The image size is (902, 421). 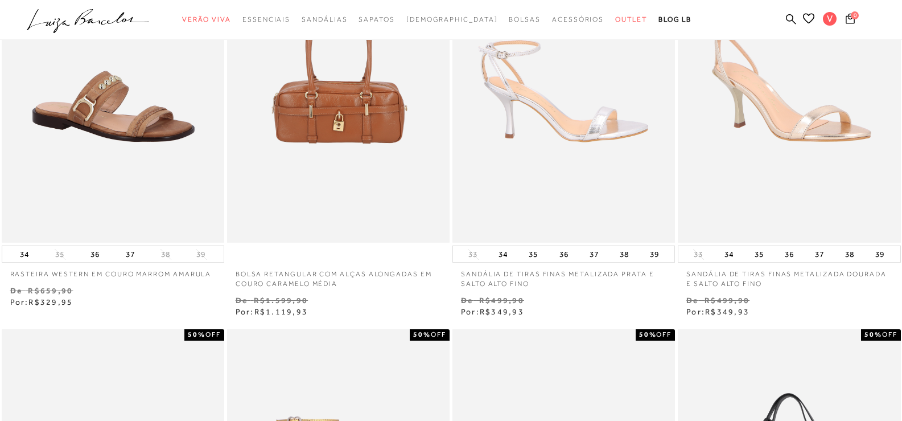 I want to click on p: BOLSA RETANGULAR COM ALÇAS ALONGADAS EM COURO CARAMELO MÉDIA, so click(x=338, y=275).